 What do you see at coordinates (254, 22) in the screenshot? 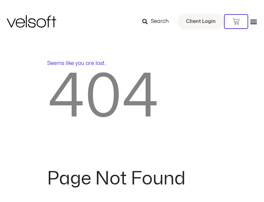
I see `div: Menu Toggle` at bounding box center [254, 22].